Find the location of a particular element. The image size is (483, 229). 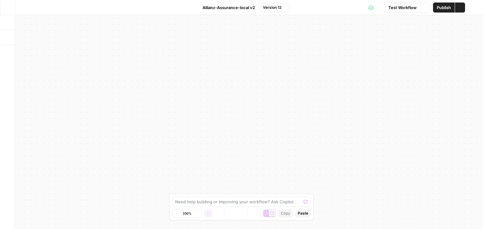

button: Test Workflow is located at coordinates (399, 8).